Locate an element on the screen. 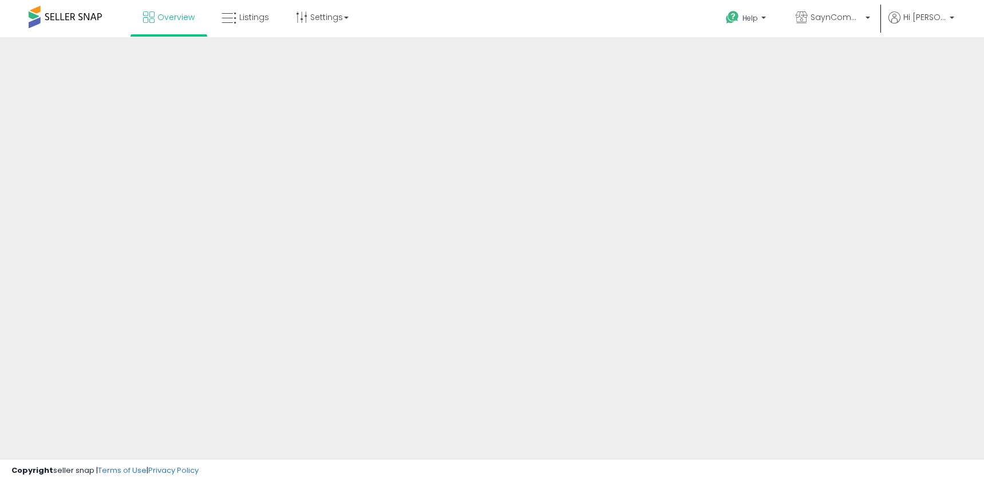  a: Help is located at coordinates (747, 19).